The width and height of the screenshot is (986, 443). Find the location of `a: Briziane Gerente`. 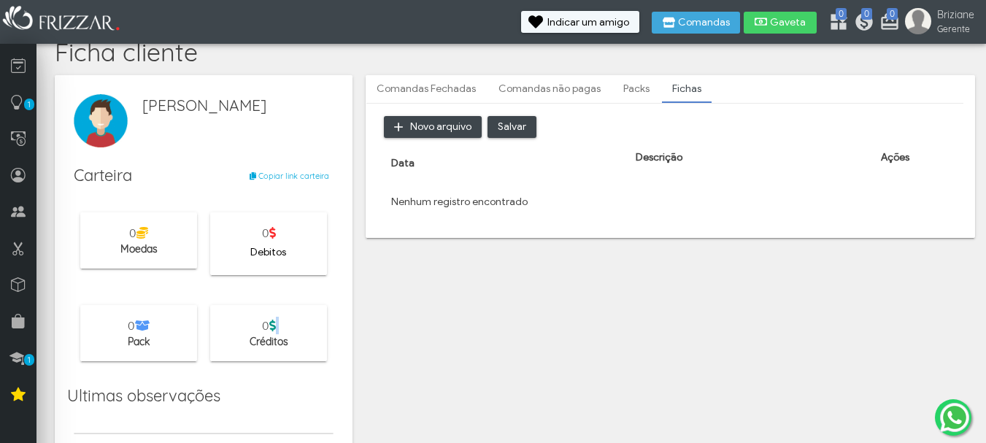

a: Briziane Gerente is located at coordinates (942, 23).